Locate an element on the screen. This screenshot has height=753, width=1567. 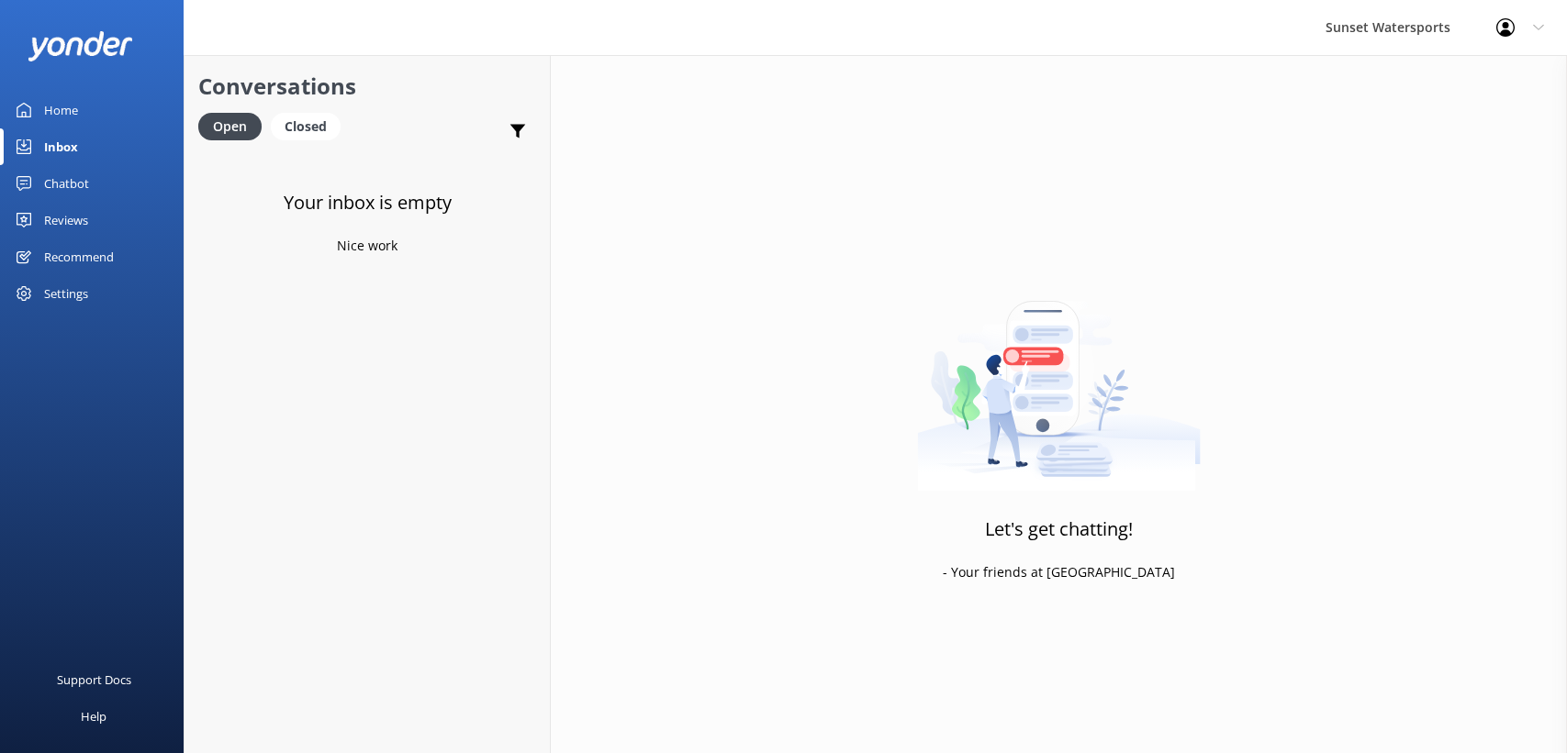
div: Help is located at coordinates (94, 717).